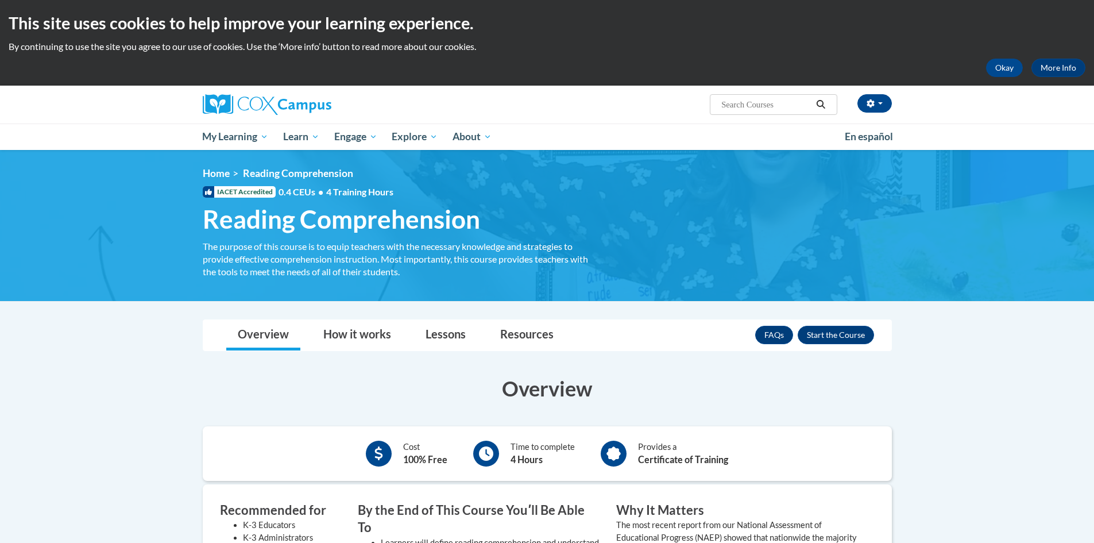  Describe the element at coordinates (280, 510) in the screenshot. I see `h3: Recommended for` at that location.